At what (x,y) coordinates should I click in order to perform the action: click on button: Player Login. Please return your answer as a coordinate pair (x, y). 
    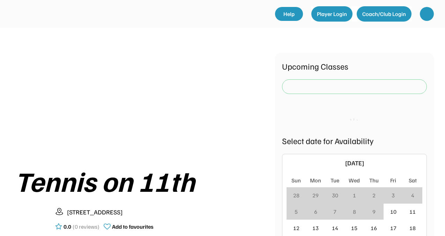
    Looking at the image, I should click on (332, 14).